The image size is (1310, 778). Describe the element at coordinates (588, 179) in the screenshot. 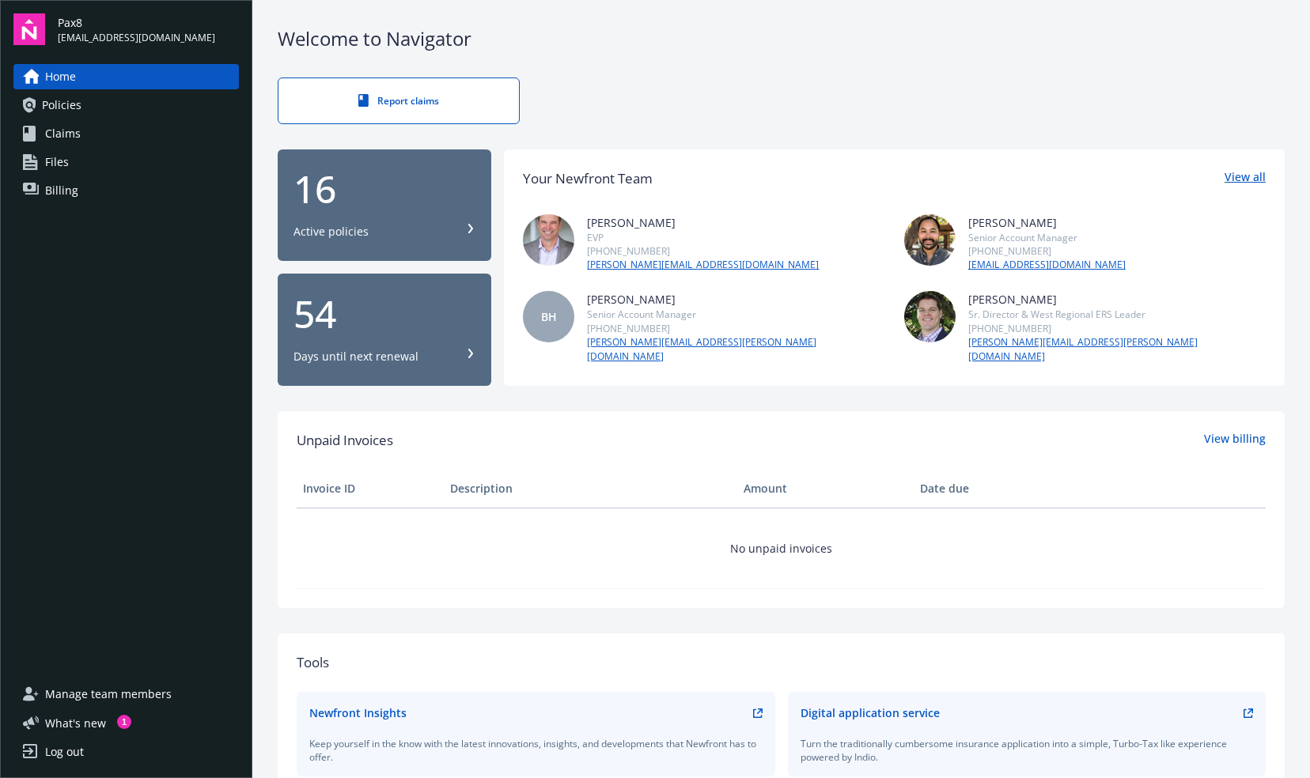

I see `div: Your Newfront Team` at that location.